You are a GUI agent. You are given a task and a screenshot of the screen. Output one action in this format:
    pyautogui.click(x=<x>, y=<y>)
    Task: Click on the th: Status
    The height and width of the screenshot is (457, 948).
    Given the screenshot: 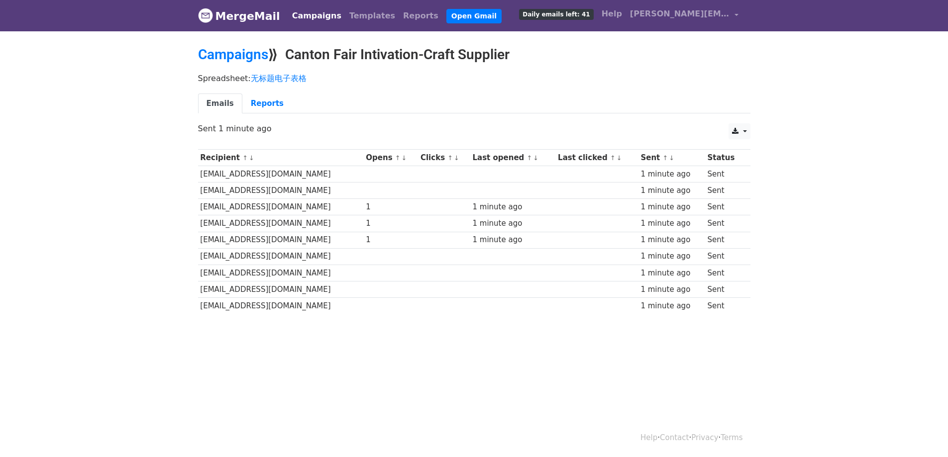 What is the action you would take?
    pyautogui.click(x=725, y=158)
    